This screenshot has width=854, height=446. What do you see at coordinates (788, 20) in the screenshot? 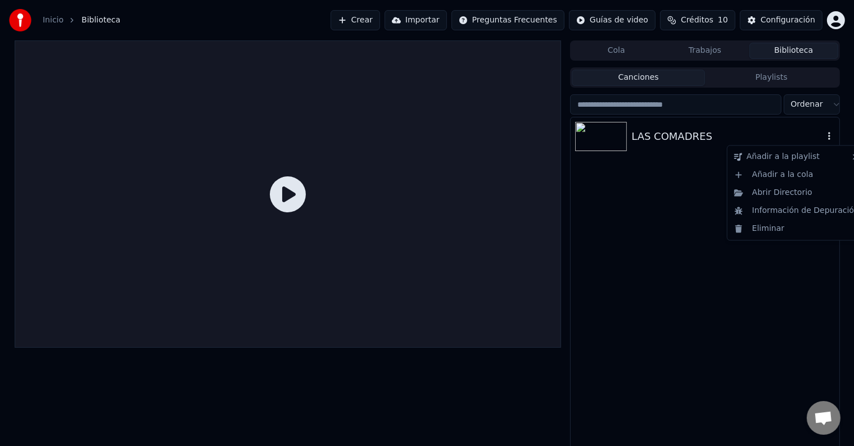
I see `div: Configuración` at bounding box center [788, 20].